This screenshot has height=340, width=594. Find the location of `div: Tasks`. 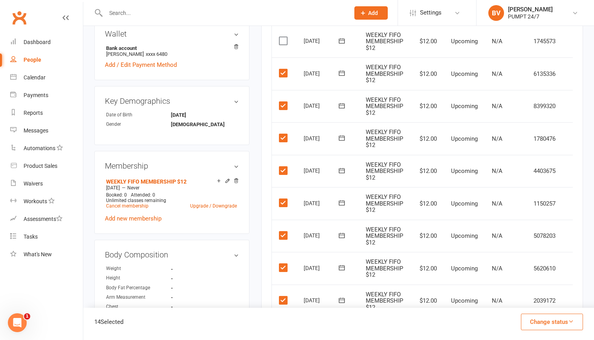

div: Tasks is located at coordinates (31, 236).